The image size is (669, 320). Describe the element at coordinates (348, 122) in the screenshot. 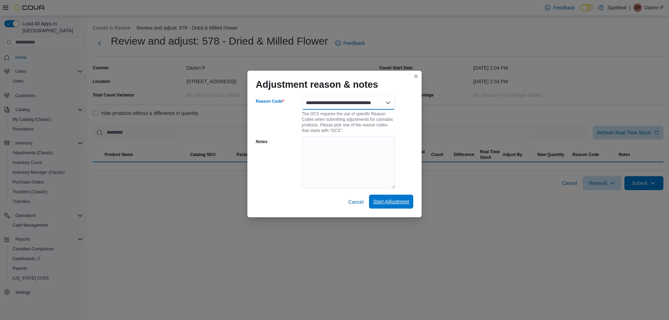

I see `div: The OCS requires the use of specific Reason Codes when submitting adjustments for cannabis produc...` at that location.